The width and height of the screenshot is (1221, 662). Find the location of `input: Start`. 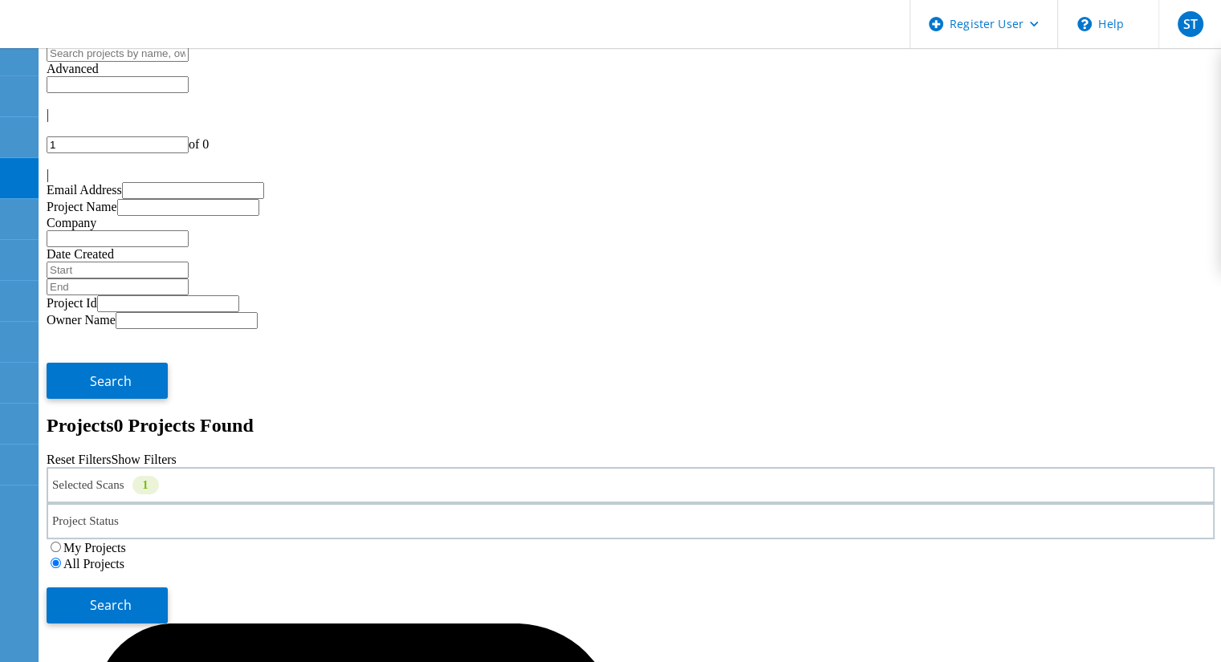

input: Start is located at coordinates (117, 270).